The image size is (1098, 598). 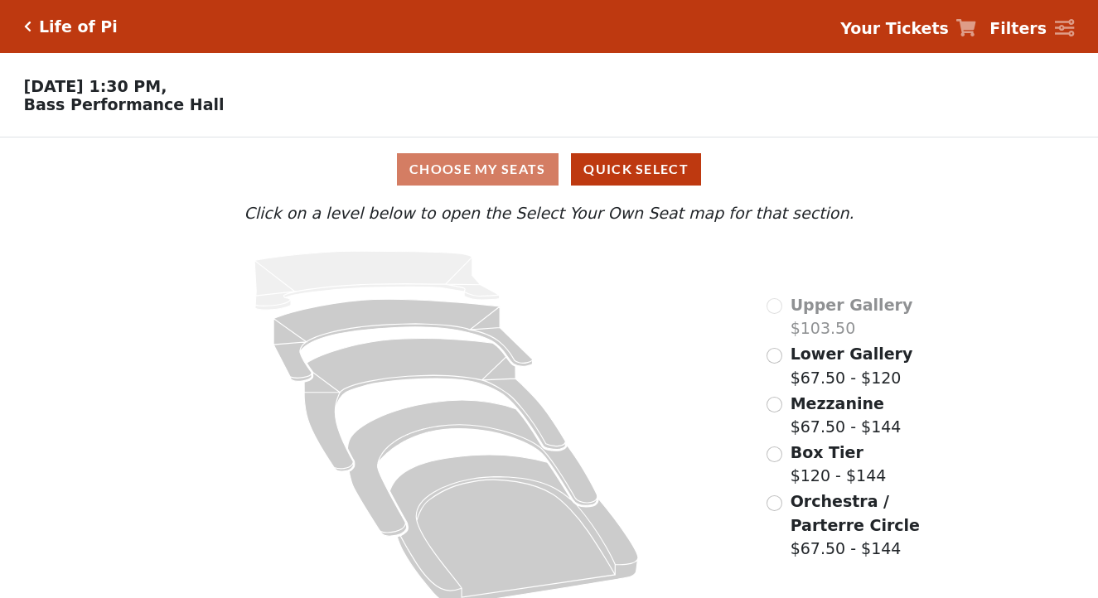 What do you see at coordinates (1032, 28) in the screenshot?
I see `a: Filters` at bounding box center [1032, 28].